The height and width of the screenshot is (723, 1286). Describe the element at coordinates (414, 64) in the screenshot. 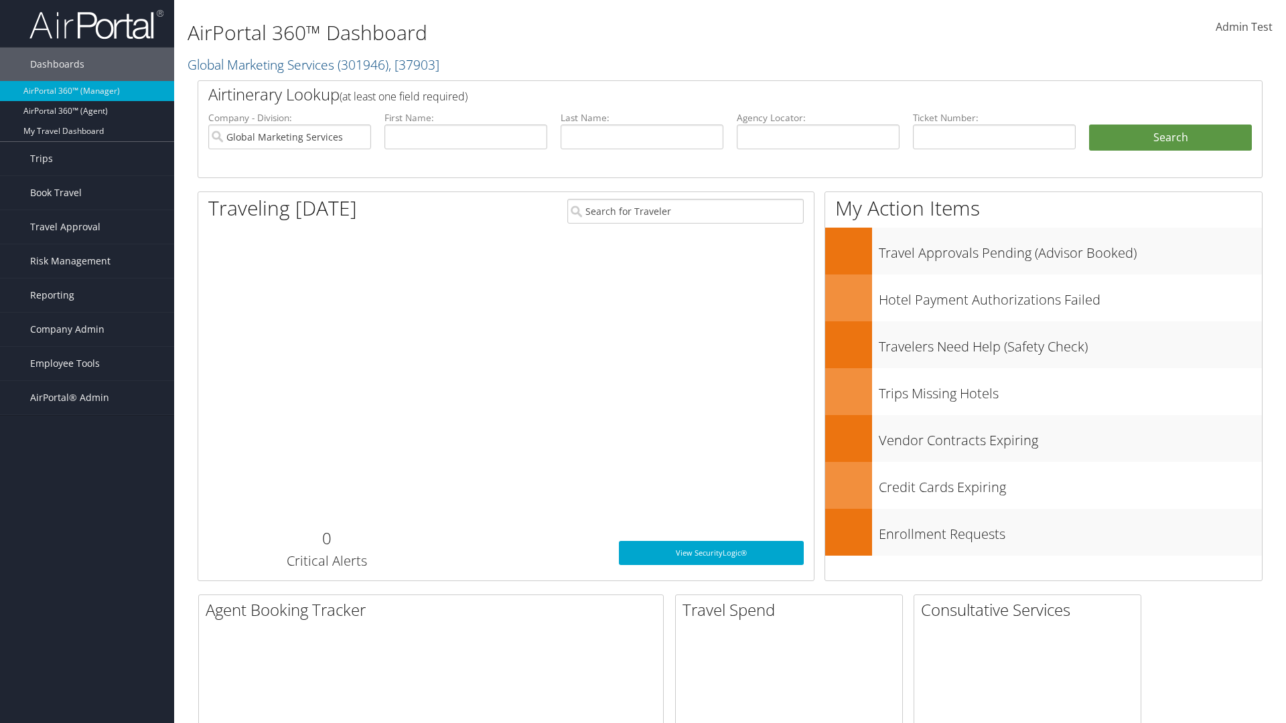

I see `span: , [ 37903 ]` at that location.